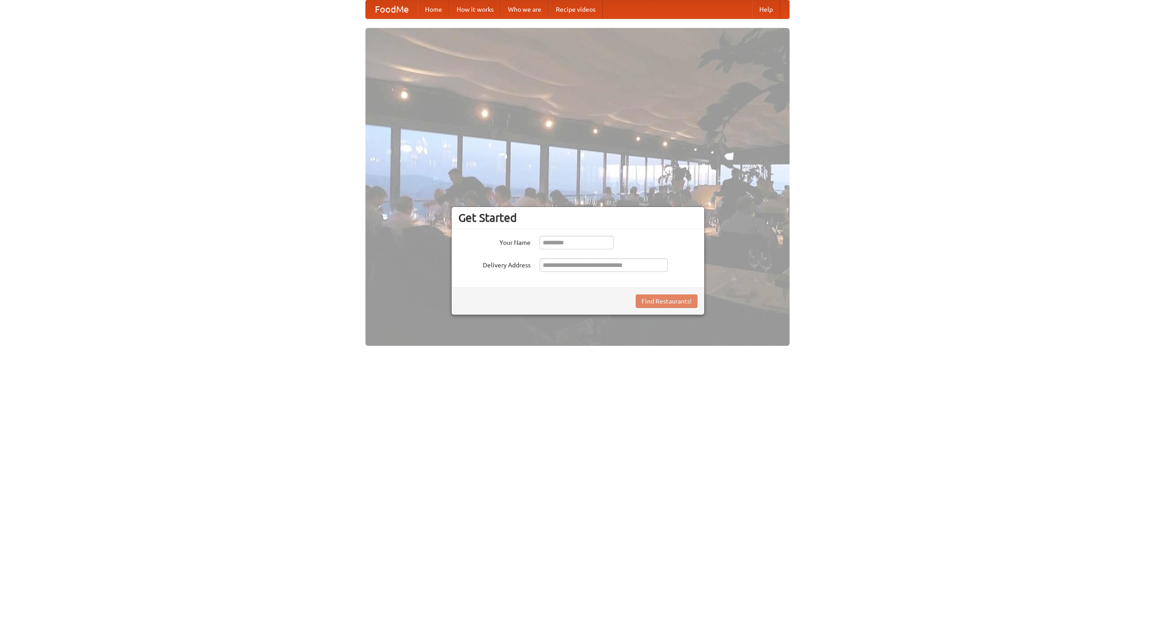 This screenshot has height=638, width=1155. Describe the element at coordinates (392, 9) in the screenshot. I see `a: FoodMe` at that location.